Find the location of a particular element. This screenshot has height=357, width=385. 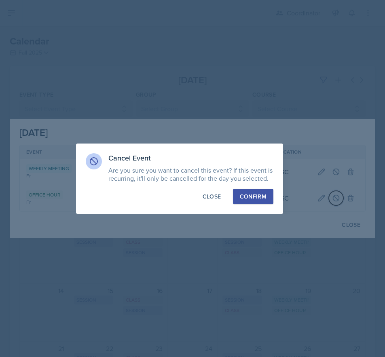

p: Are you sure you want to cancel this event? If this event is recurring, it'll only be cancelled f... is located at coordinates (191, 174).